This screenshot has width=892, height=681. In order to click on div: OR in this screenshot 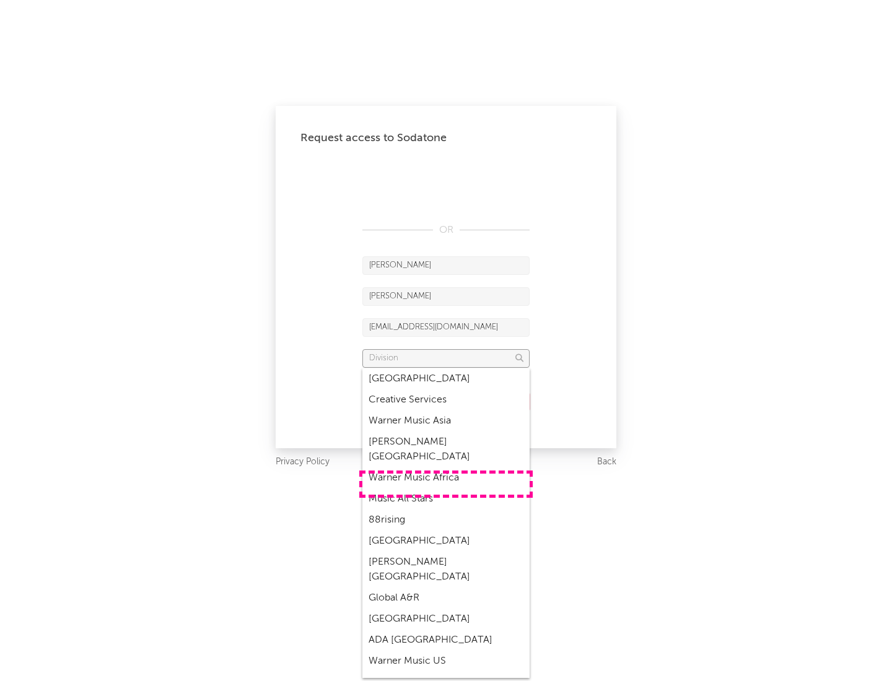, I will do `click(446, 230)`.